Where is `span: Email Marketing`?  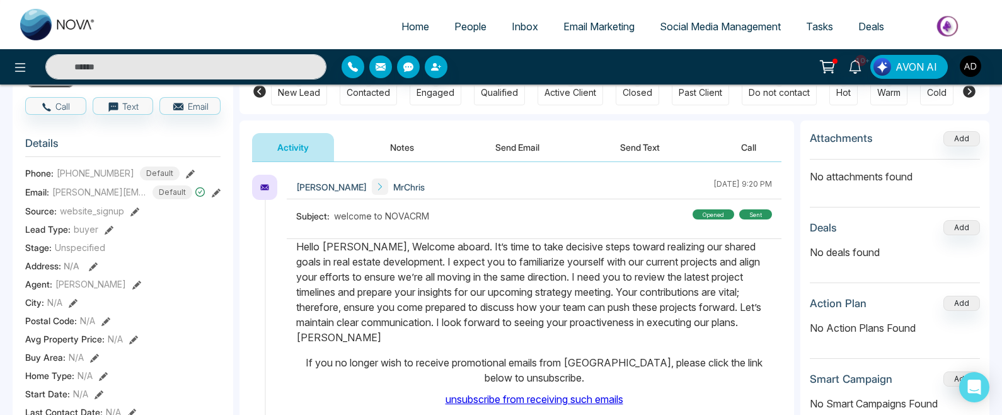
span: Email Marketing is located at coordinates (599, 26).